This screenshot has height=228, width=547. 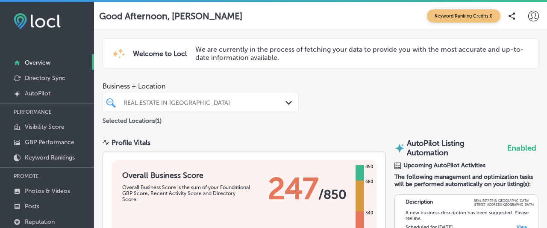 What do you see at coordinates (160, 53) in the screenshot?
I see `span: Welcome to Locl` at bounding box center [160, 53].